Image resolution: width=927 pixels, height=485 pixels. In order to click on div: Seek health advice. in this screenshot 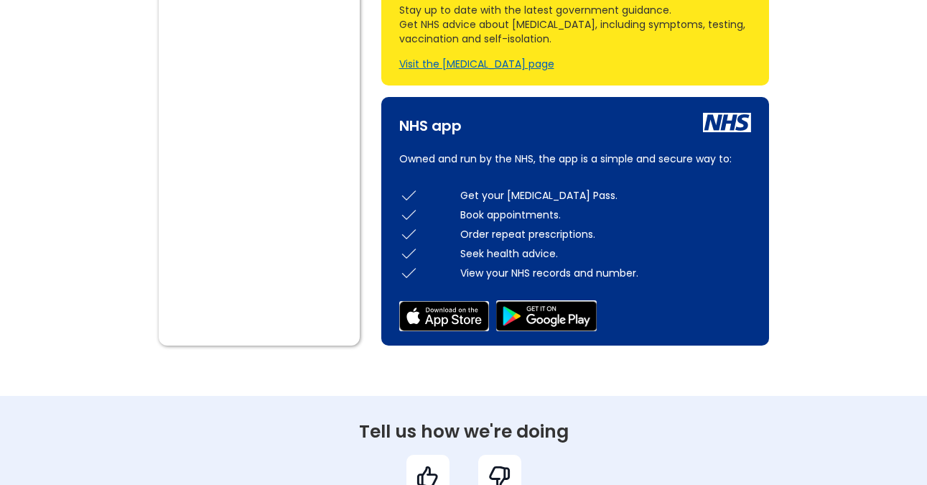, I will do `click(606, 254)`.